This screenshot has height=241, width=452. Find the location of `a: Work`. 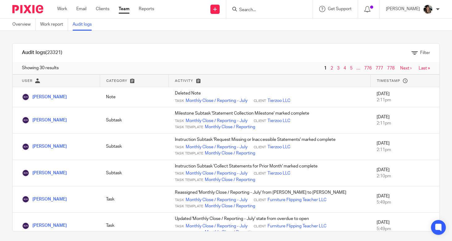

a: Work is located at coordinates (62, 9).